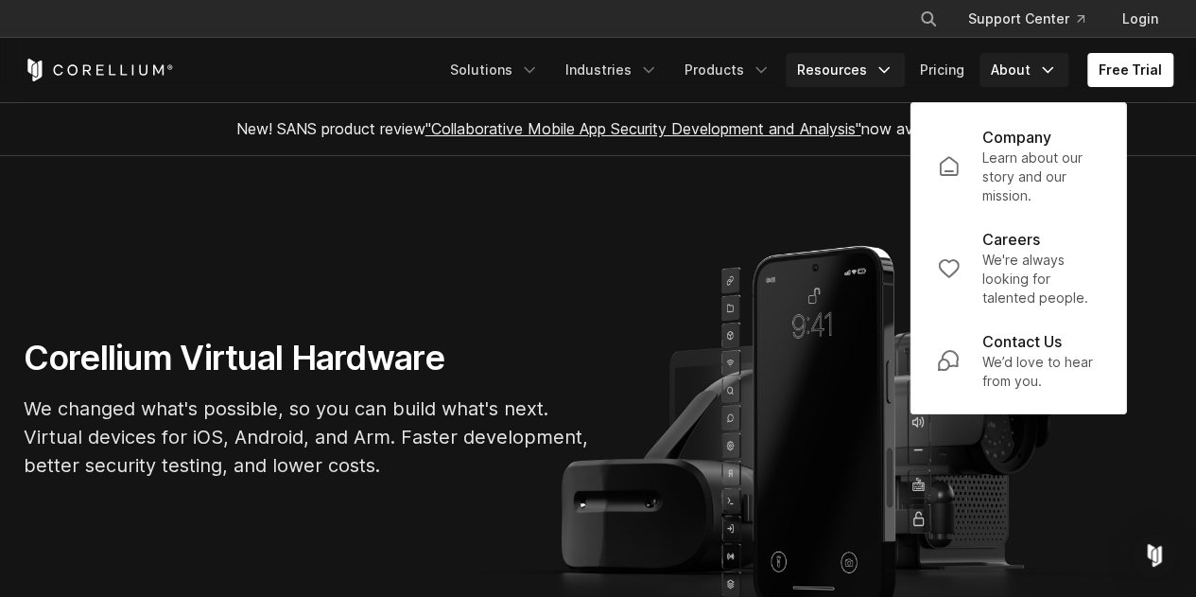 The width and height of the screenshot is (1196, 597). I want to click on a: Products, so click(727, 70).